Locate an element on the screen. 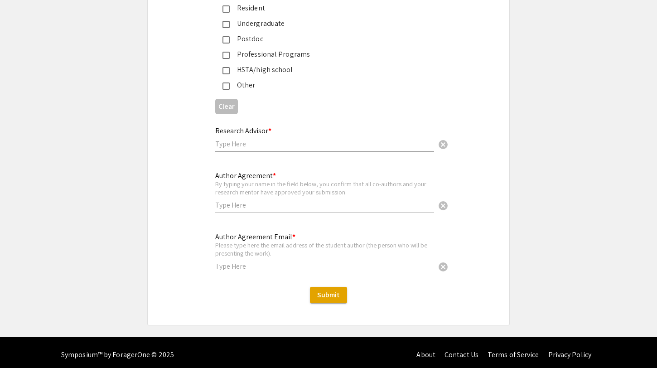 This screenshot has width=657, height=368. a: About is located at coordinates (426, 354).